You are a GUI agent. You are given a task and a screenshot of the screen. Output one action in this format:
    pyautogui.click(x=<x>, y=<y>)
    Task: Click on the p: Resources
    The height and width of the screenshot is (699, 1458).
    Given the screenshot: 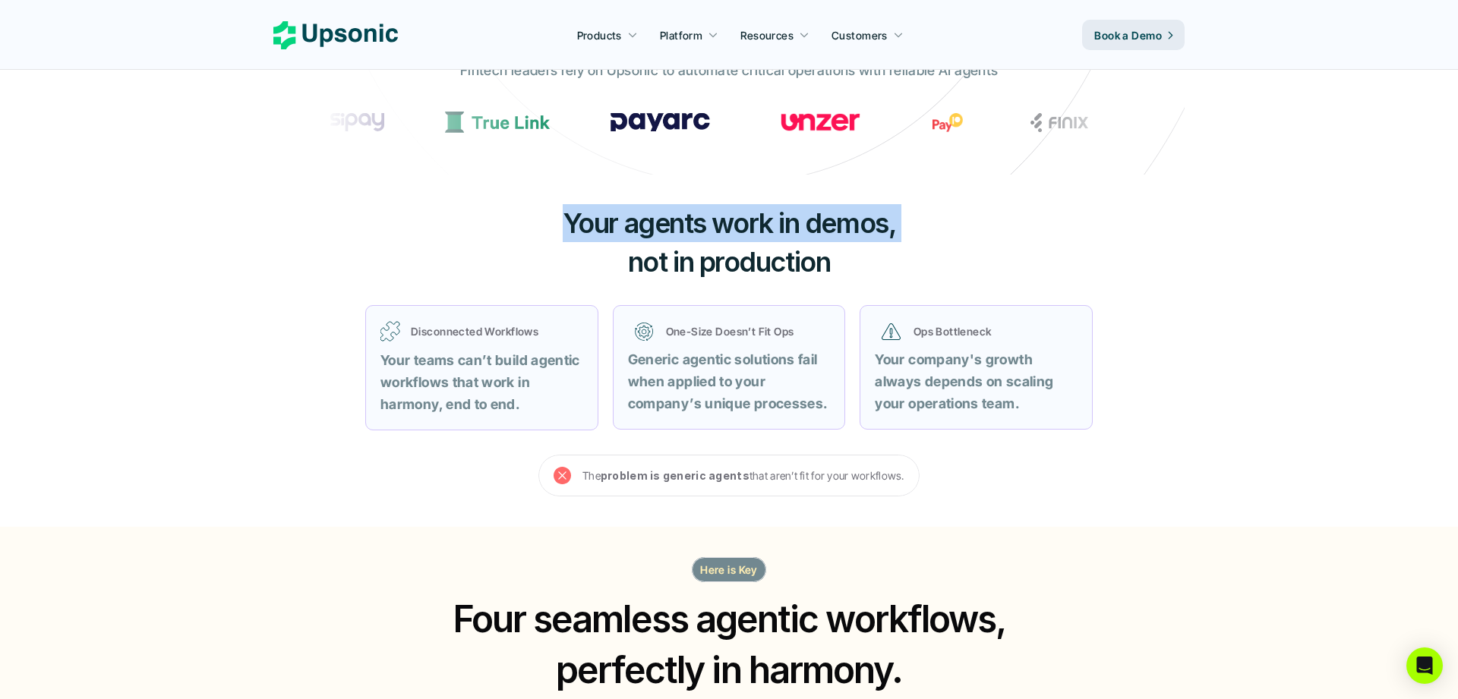 What is the action you would take?
    pyautogui.click(x=767, y=35)
    